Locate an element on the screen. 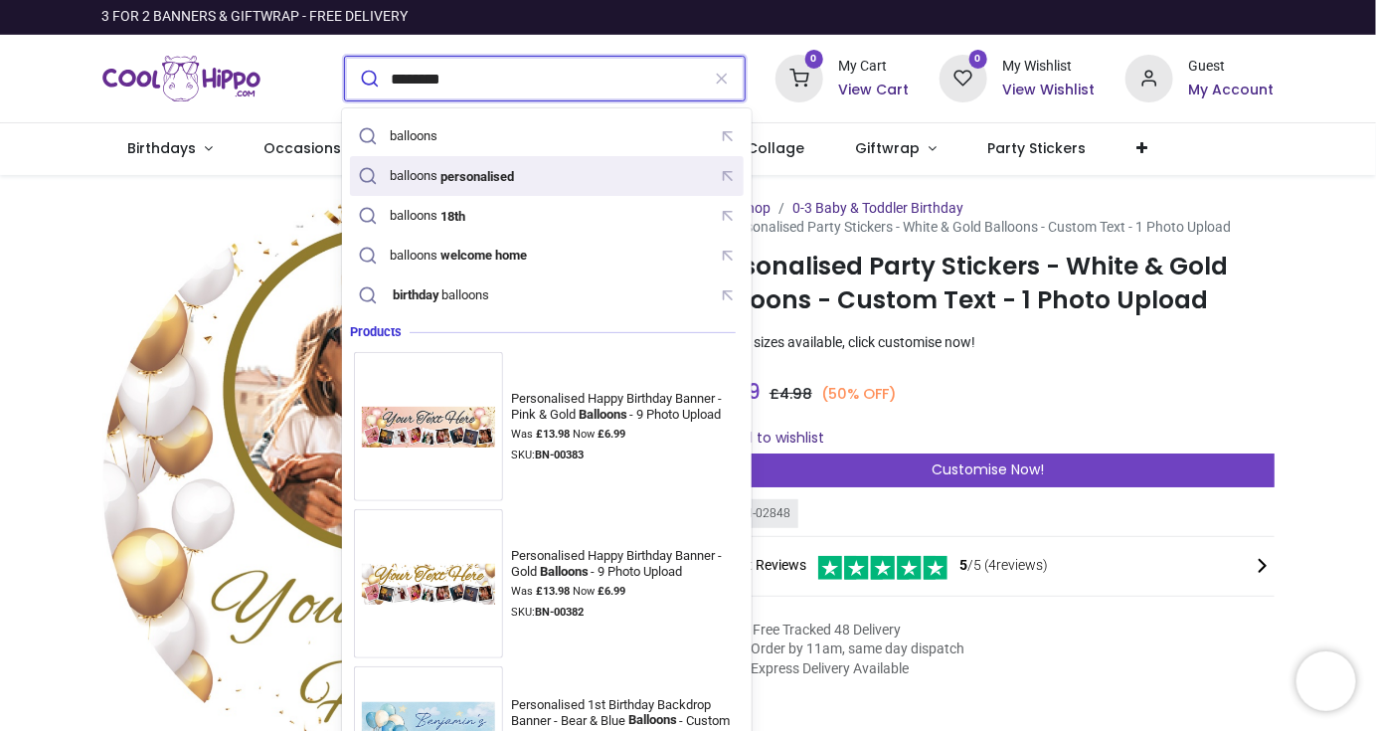 This screenshot has height=731, width=1376. button: Add to wishlistAdd to wishlist is located at coordinates (772, 438).